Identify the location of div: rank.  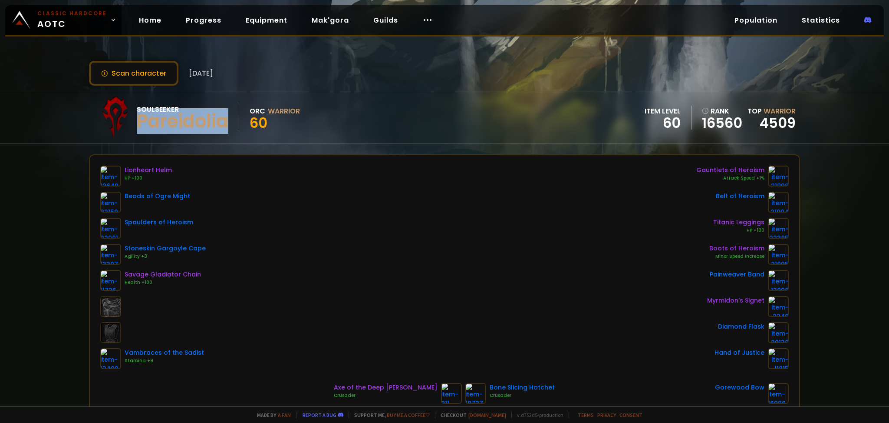
(722, 111).